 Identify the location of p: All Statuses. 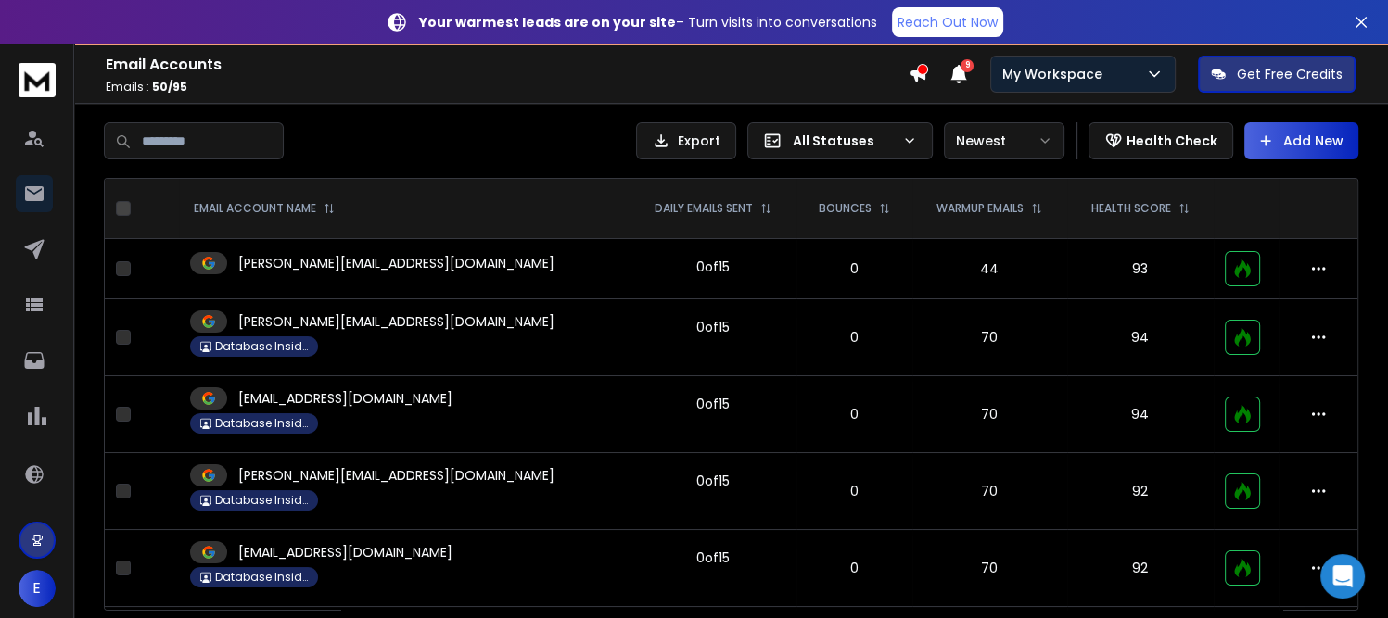
(844, 141).